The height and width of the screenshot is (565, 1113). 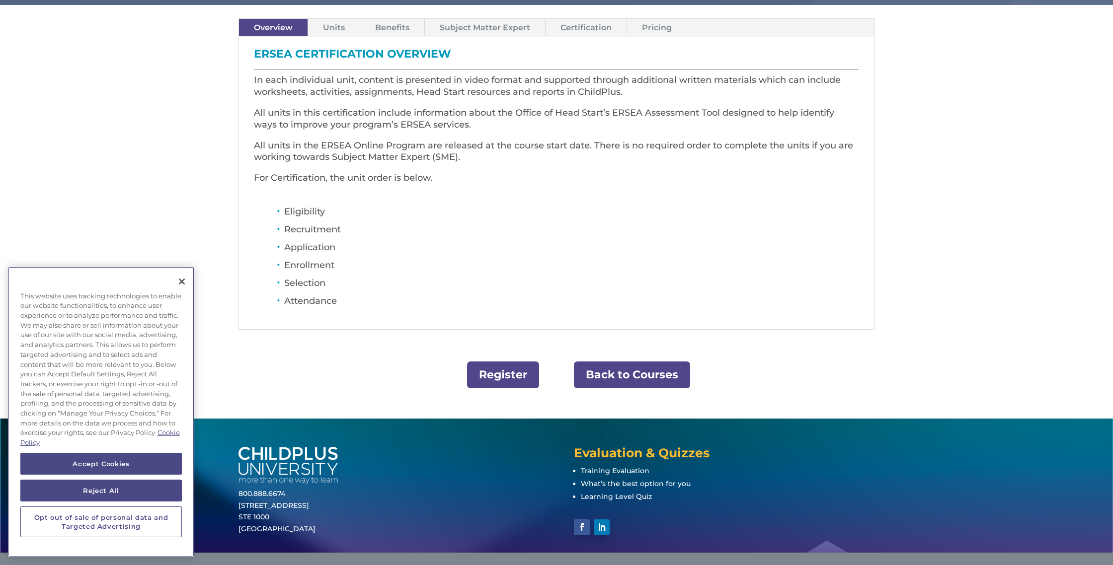 What do you see at coordinates (392, 27) in the screenshot?
I see `a: Benefits` at bounding box center [392, 27].